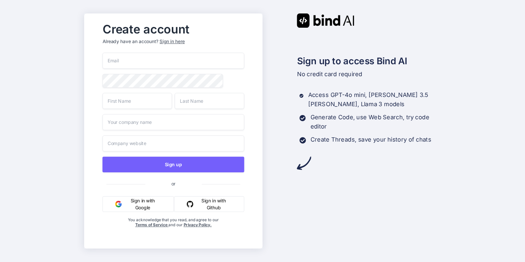  Describe the element at coordinates (138, 204) in the screenshot. I see `button: Sign in with Google` at that location.